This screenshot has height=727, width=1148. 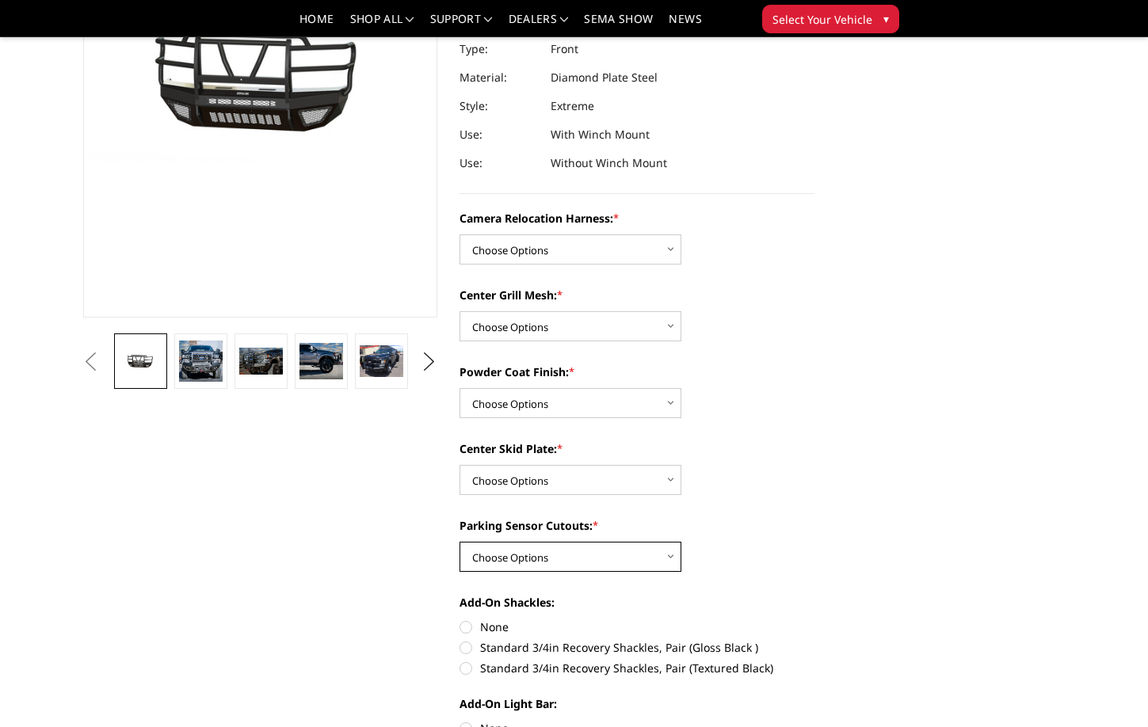 I want to click on dd: Front, so click(x=564, y=49).